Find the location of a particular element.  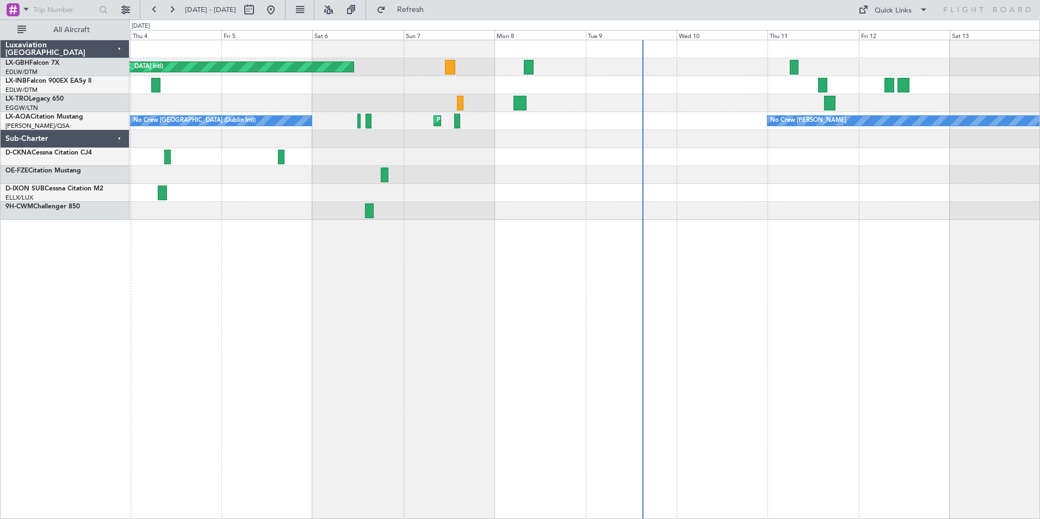

span: All Aircraft is located at coordinates (71, 30).